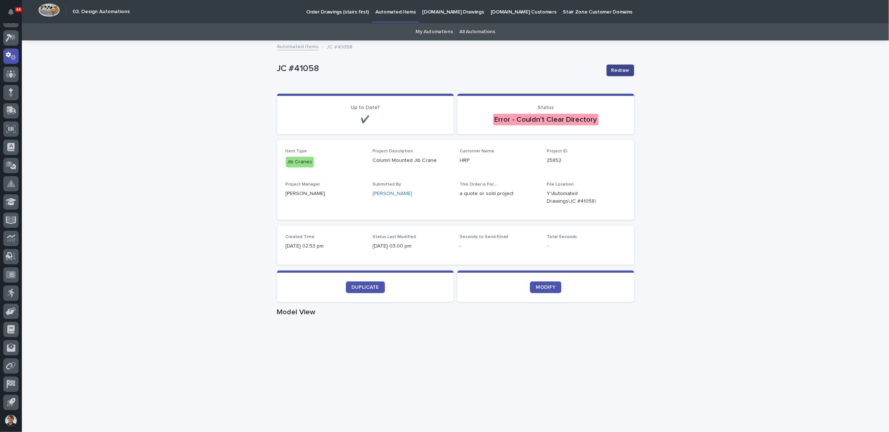  Describe the element at coordinates (499, 160) in the screenshot. I see `p: HRP` at that location.